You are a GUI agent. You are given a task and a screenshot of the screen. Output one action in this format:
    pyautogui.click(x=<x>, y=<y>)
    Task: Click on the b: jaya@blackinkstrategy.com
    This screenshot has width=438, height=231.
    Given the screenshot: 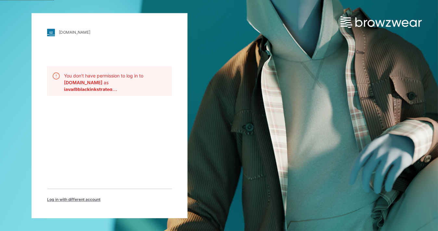 What is the action you would take?
    pyautogui.click(x=91, y=89)
    